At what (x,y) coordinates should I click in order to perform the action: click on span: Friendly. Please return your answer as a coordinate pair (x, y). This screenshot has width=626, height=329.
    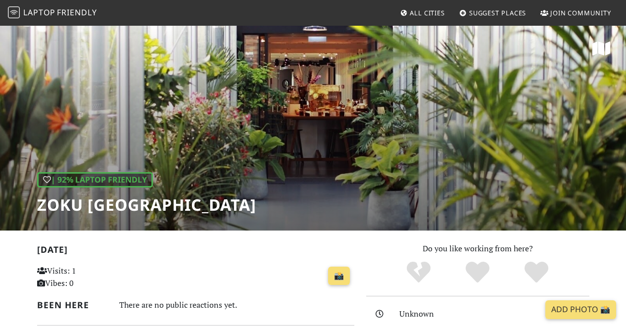
    Looking at the image, I should click on (77, 12).